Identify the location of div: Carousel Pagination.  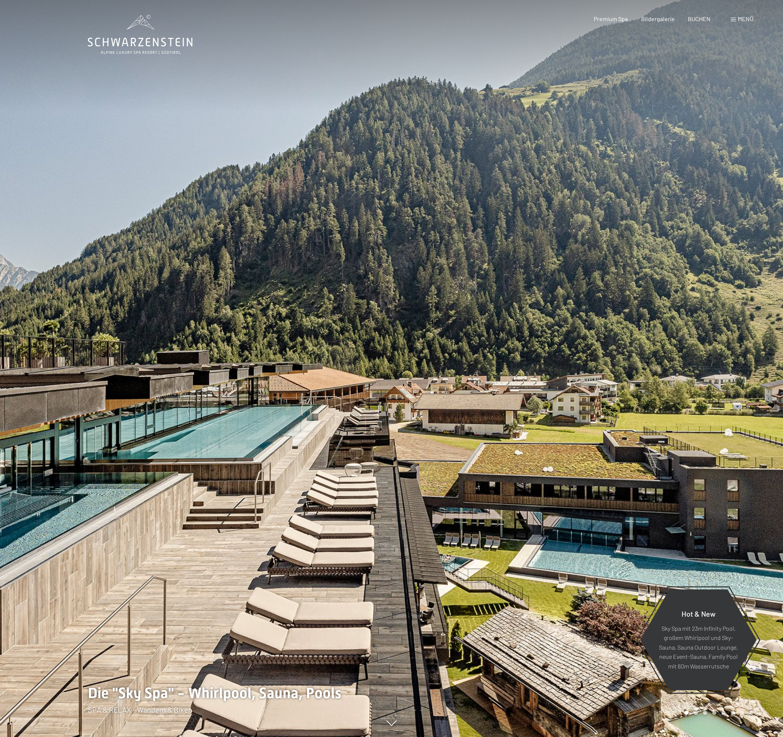
(718, 713).